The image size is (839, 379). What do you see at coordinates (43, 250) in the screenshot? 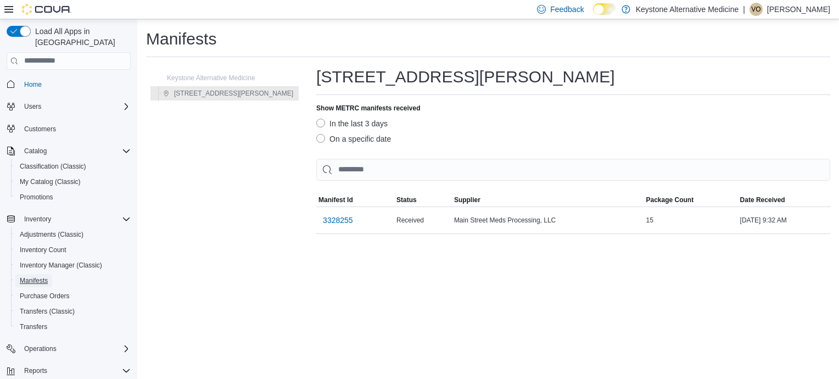
I see `a: Inventory Count` at bounding box center [43, 250].